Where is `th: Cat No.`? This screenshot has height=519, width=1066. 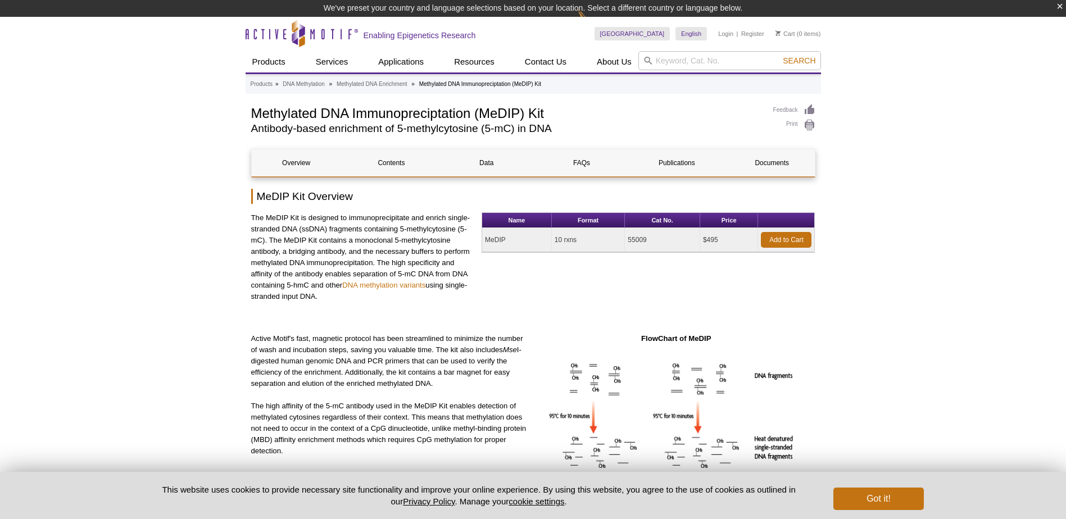
th: Cat No. is located at coordinates (662, 220).